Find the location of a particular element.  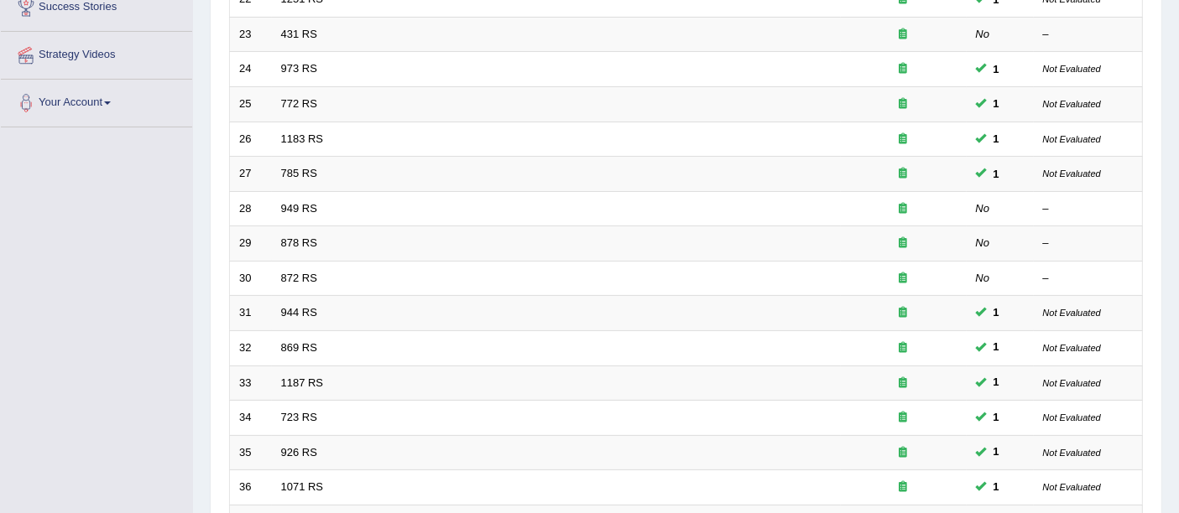

a: 944 RS is located at coordinates (299, 312).